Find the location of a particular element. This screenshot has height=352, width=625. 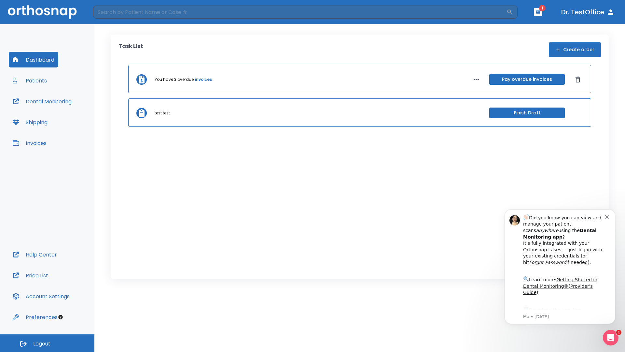

i: Forgot Password is located at coordinates (53, 63).